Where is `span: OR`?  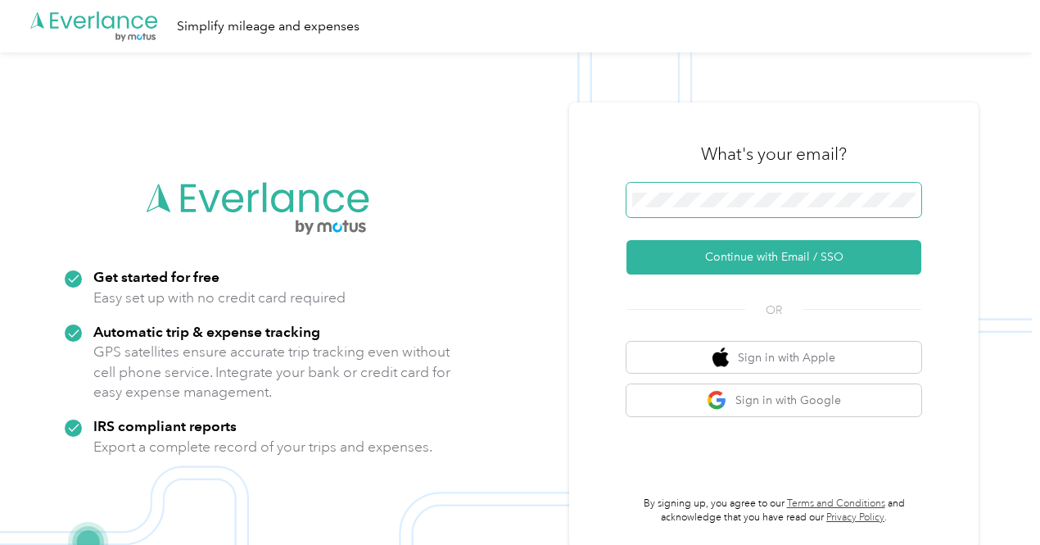
span: OR is located at coordinates (774, 310).